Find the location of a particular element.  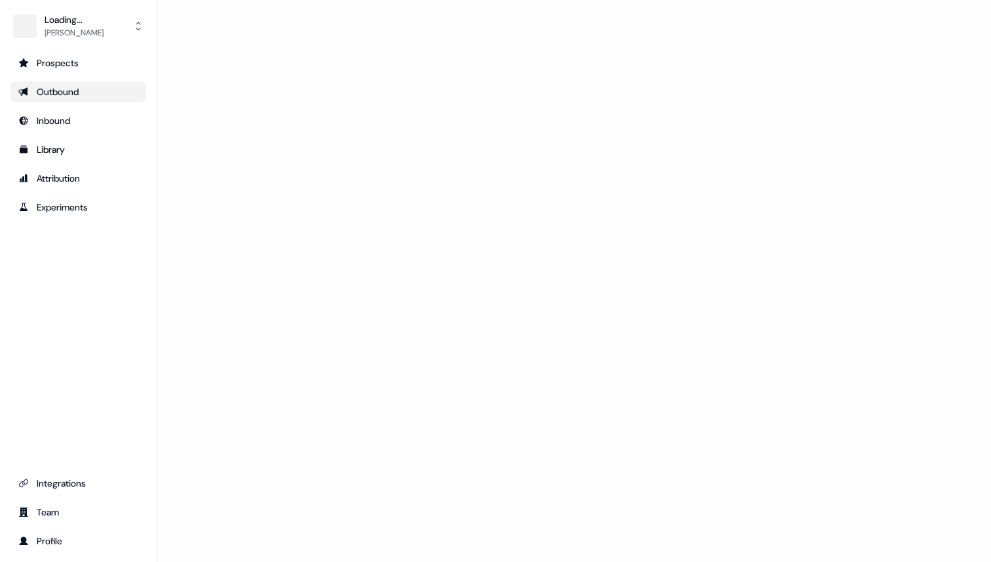

div: Prospects is located at coordinates (78, 63).